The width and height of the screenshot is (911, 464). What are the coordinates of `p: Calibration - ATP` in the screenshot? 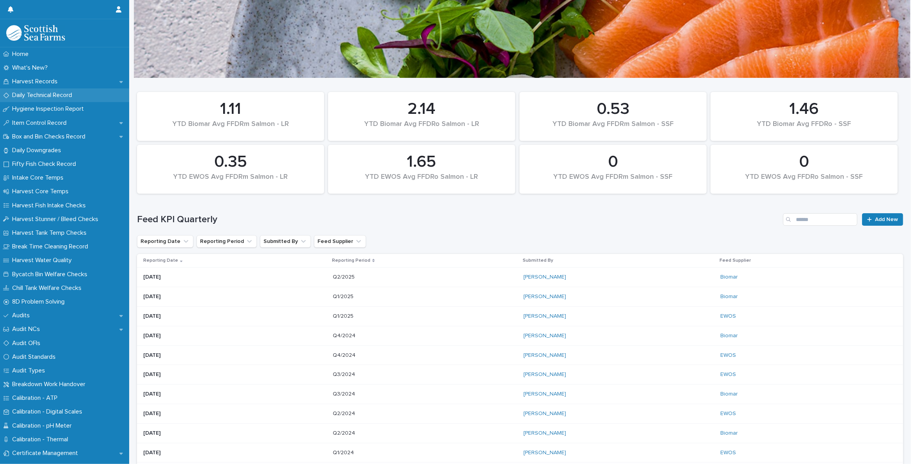 It's located at (36, 398).